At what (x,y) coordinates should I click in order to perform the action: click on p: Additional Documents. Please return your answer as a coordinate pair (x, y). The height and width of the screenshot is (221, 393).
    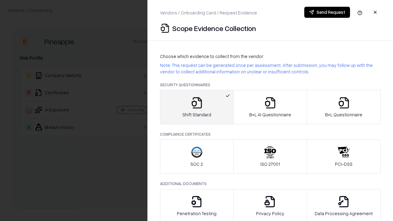
    Looking at the image, I should click on (270, 184).